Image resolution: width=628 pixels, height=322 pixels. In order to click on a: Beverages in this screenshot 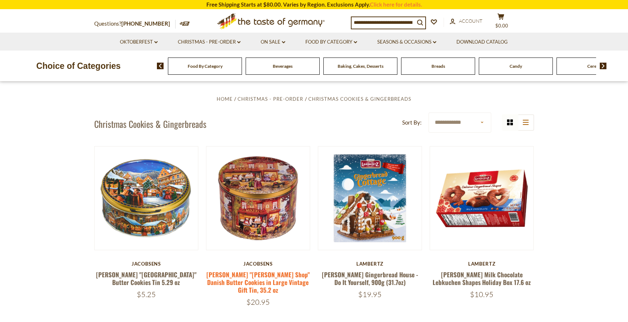, I will do `click(282, 66)`.